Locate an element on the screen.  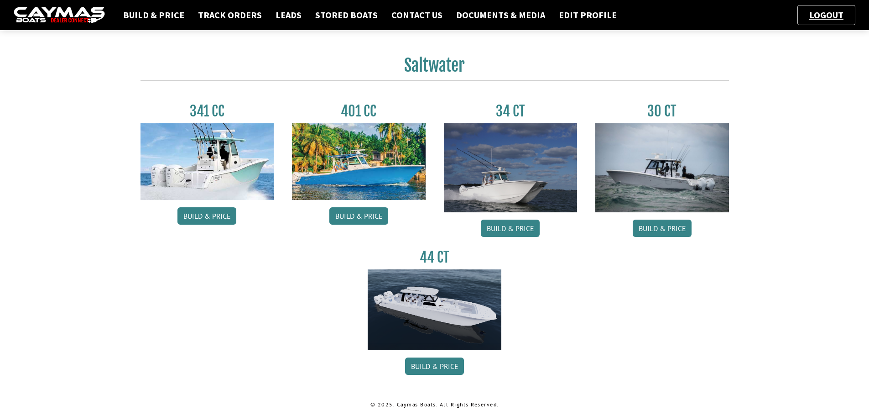
h3: 34 CT is located at coordinates (511, 111).